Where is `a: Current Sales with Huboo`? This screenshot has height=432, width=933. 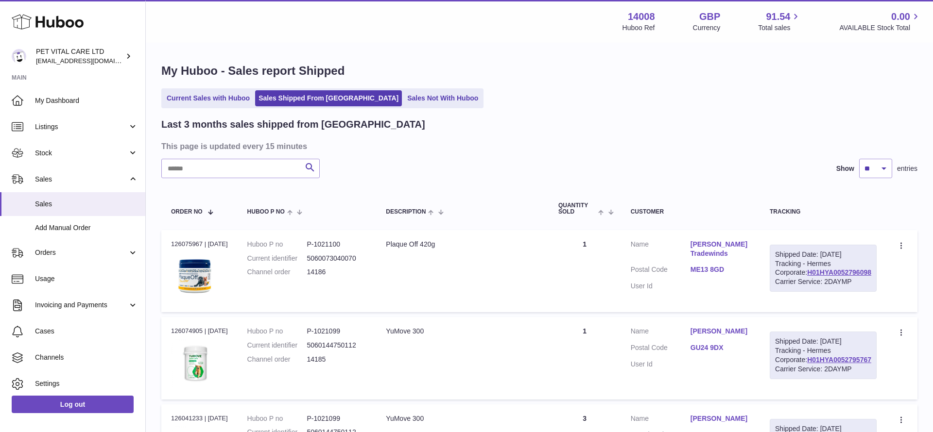 a: Current Sales with Huboo is located at coordinates (208, 98).